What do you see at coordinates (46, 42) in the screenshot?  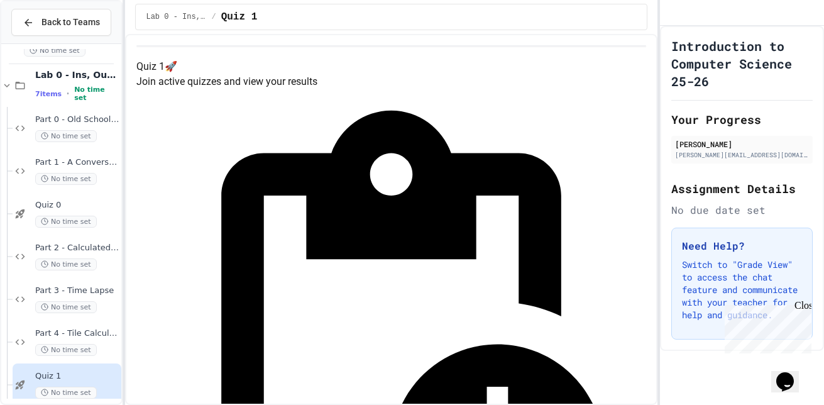 I see `div: Chat with us now!Close` at bounding box center [46, 42].